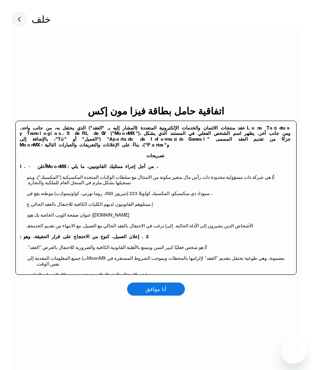 Image resolution: width=312 pixels, height=370 pixels. Describe the element at coordinates (117, 247) in the screenshot. I see `font: أ) هو شخص فعليًا كبير السن ويتمتع بالأهلية القانونية الكافية والضرورية للاحتفال بالعرض "العقد".` at that location.